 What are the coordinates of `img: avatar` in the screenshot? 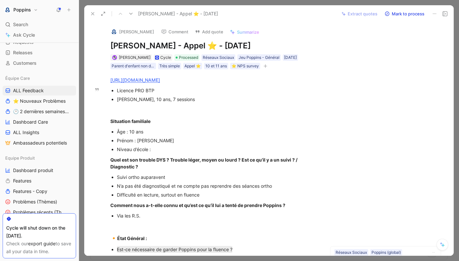 It's located at (114, 57).